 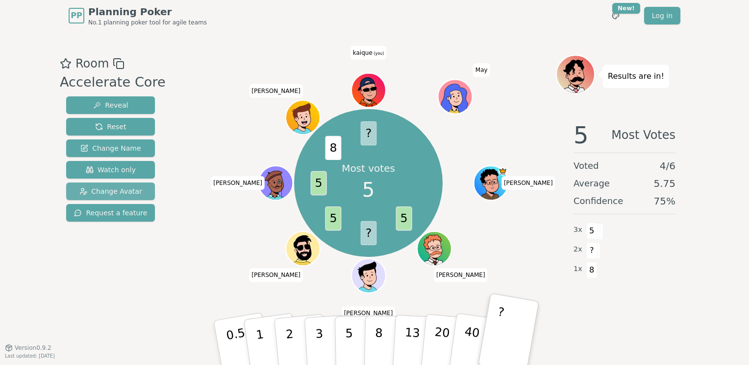 What do you see at coordinates (110, 127) in the screenshot?
I see `button: Reset` at bounding box center [110, 127].